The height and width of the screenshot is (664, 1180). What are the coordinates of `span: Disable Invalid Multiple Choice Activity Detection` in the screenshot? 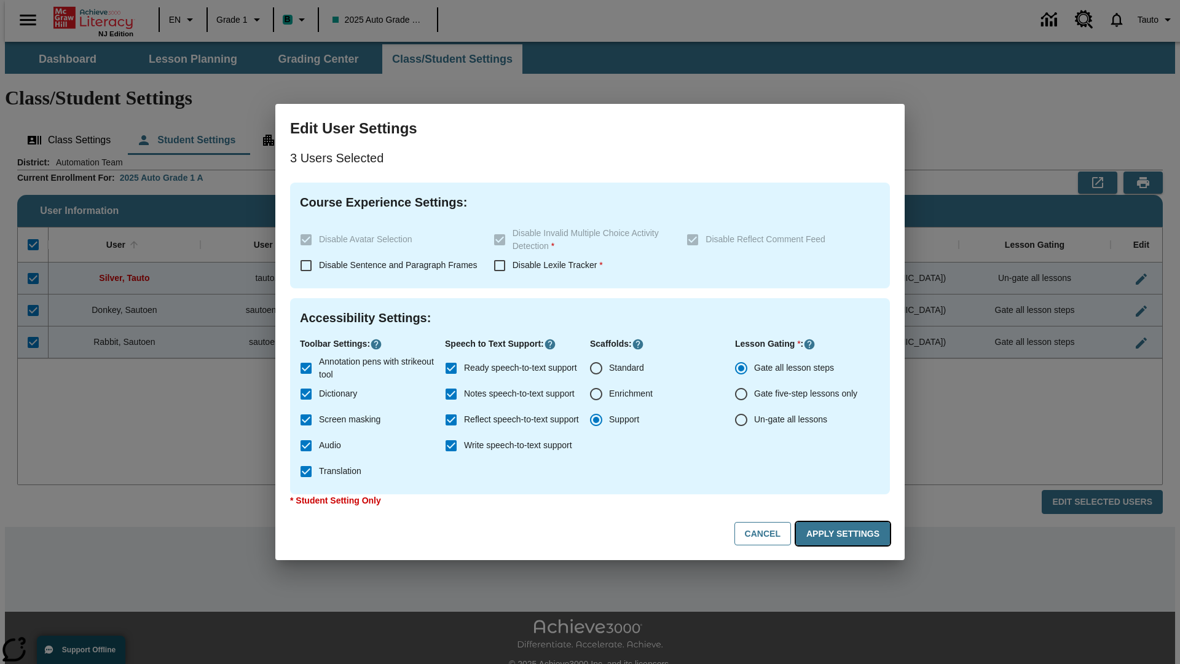 It's located at (586, 239).